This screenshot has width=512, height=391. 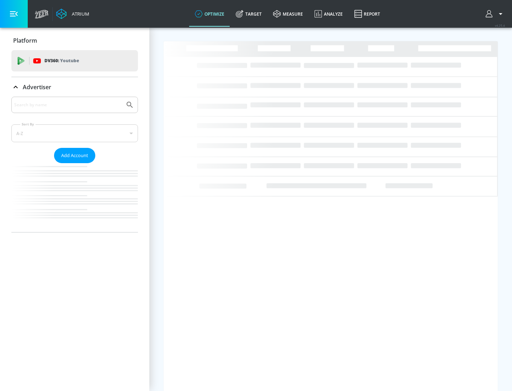 I want to click on p: Platform, so click(x=25, y=41).